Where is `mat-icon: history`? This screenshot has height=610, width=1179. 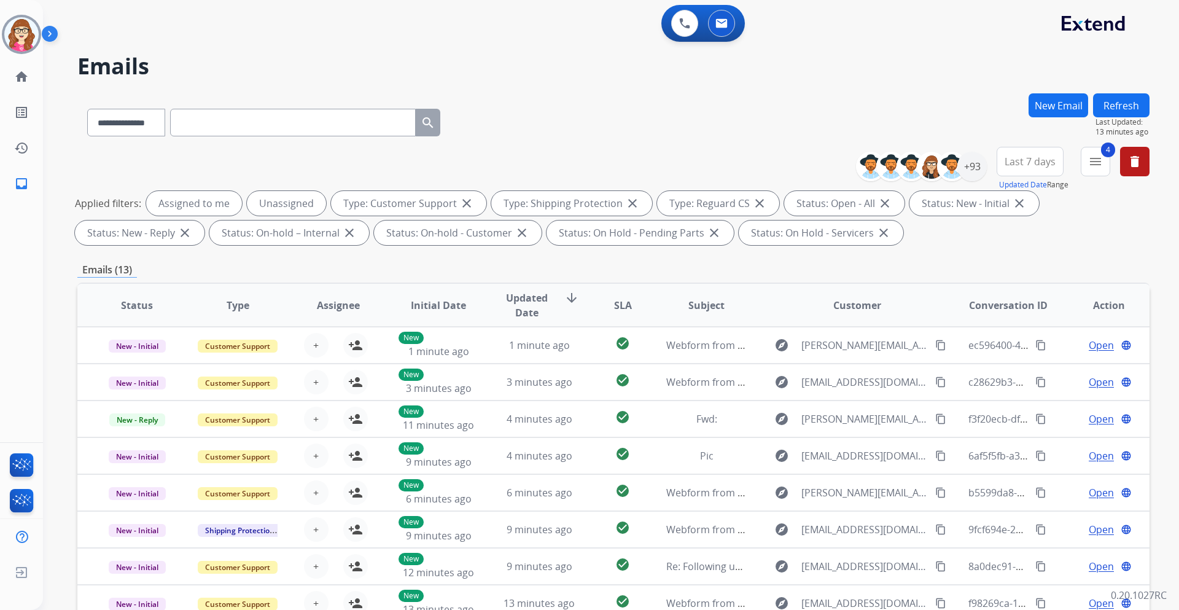 mat-icon: history is located at coordinates (21, 148).